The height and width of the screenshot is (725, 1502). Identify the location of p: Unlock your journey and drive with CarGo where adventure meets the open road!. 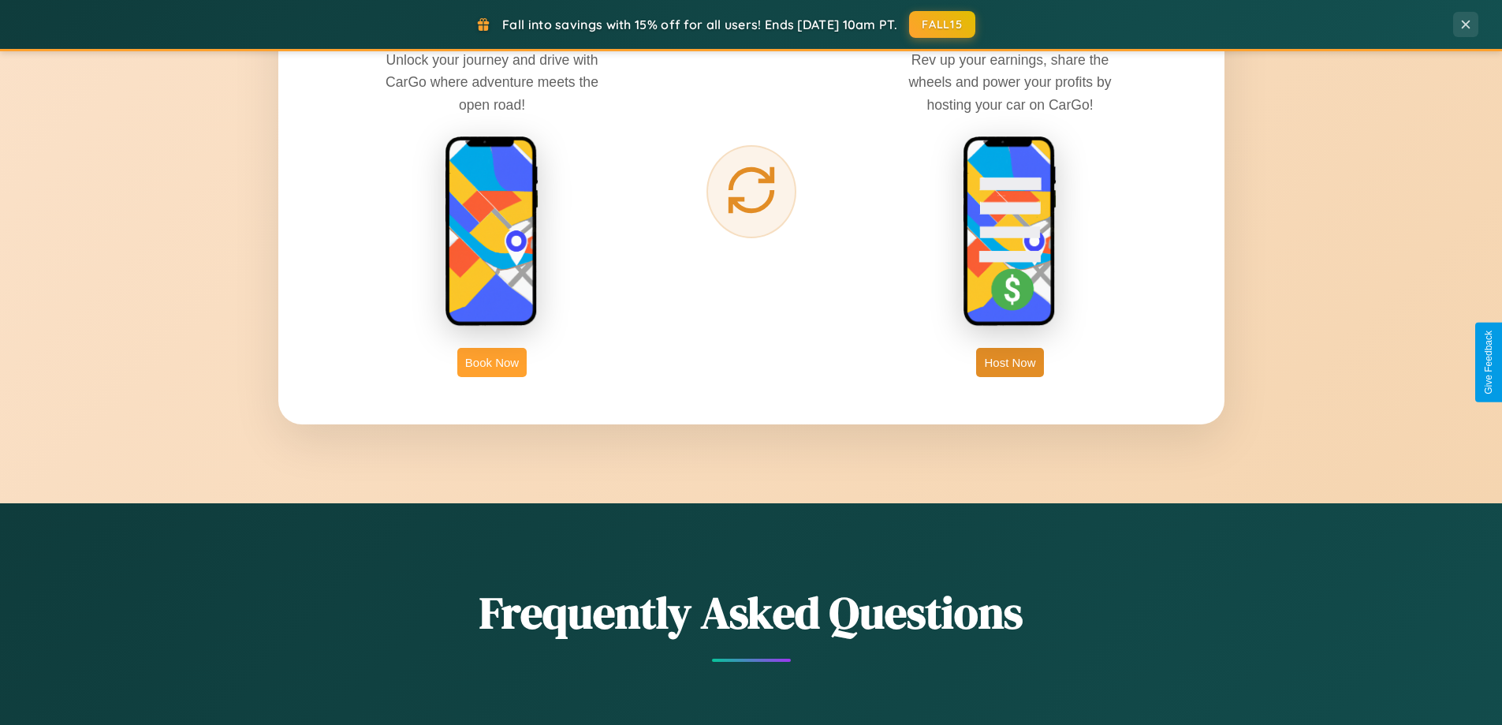
(492, 82).